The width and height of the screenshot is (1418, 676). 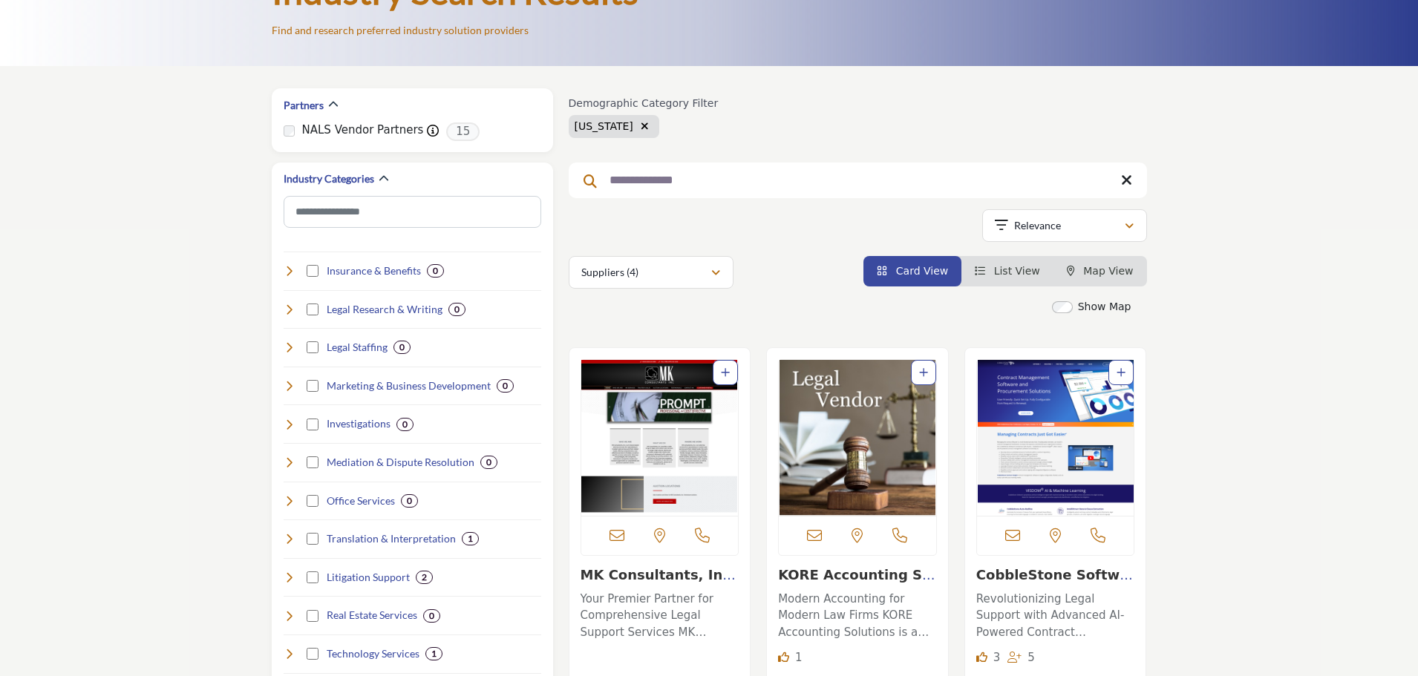 I want to click on i: Likes, so click(x=981, y=657).